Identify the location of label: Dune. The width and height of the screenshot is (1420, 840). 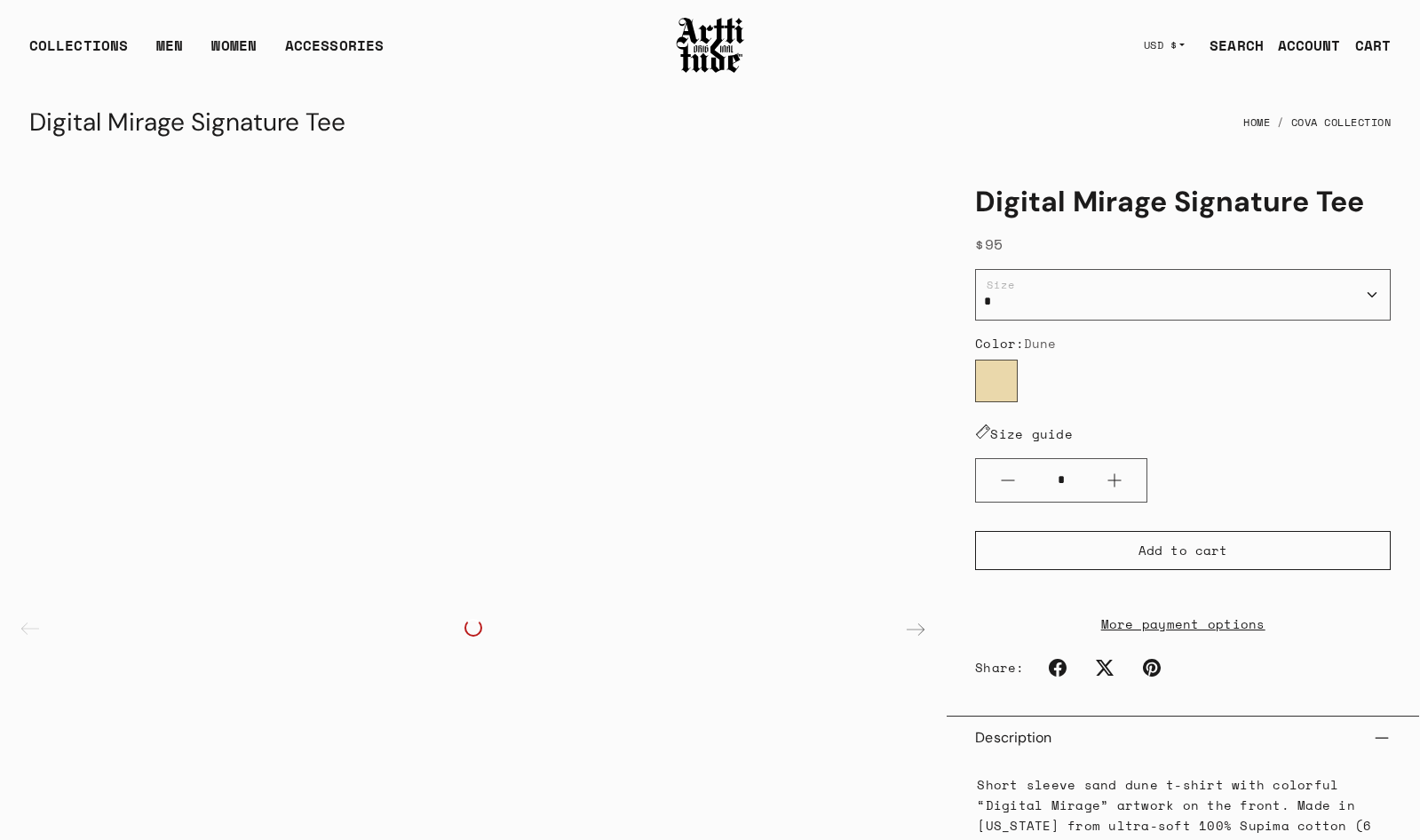
(997, 381).